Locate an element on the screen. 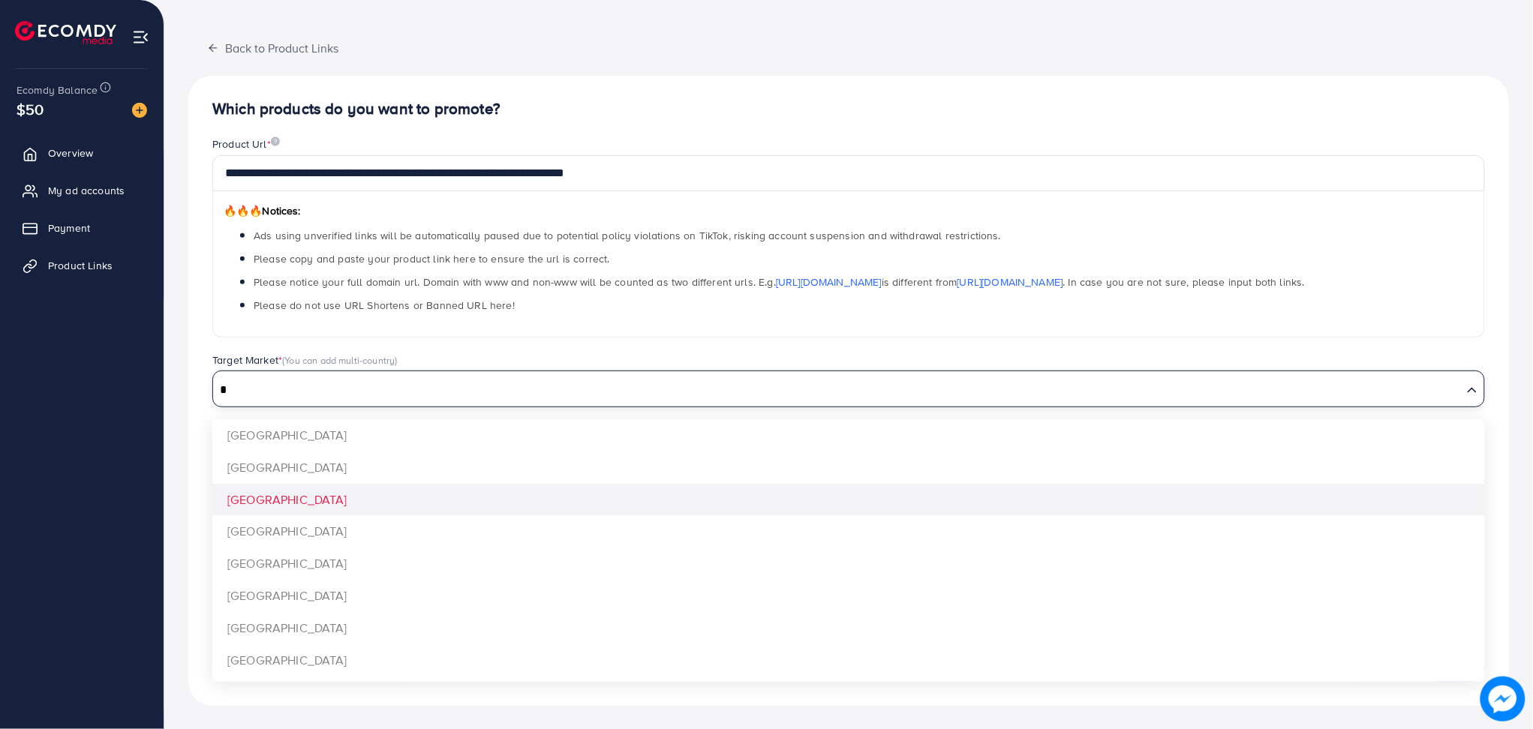 The width and height of the screenshot is (1533, 729). img: logo is located at coordinates (65, 32).